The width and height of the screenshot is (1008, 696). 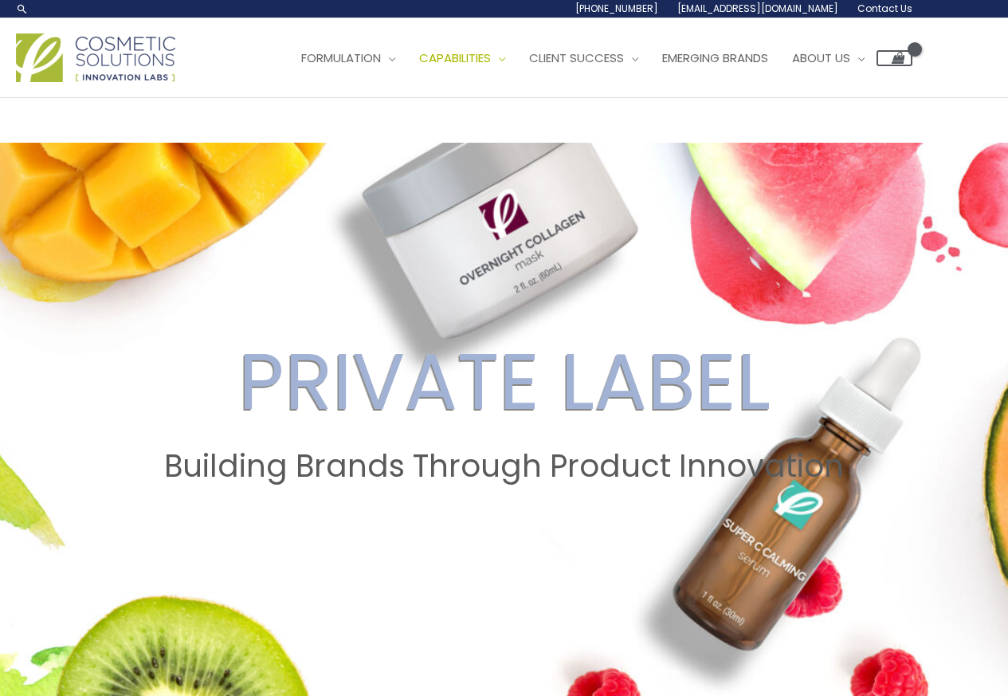 What do you see at coordinates (715, 58) in the screenshot?
I see `a: Emerging Brands` at bounding box center [715, 58].